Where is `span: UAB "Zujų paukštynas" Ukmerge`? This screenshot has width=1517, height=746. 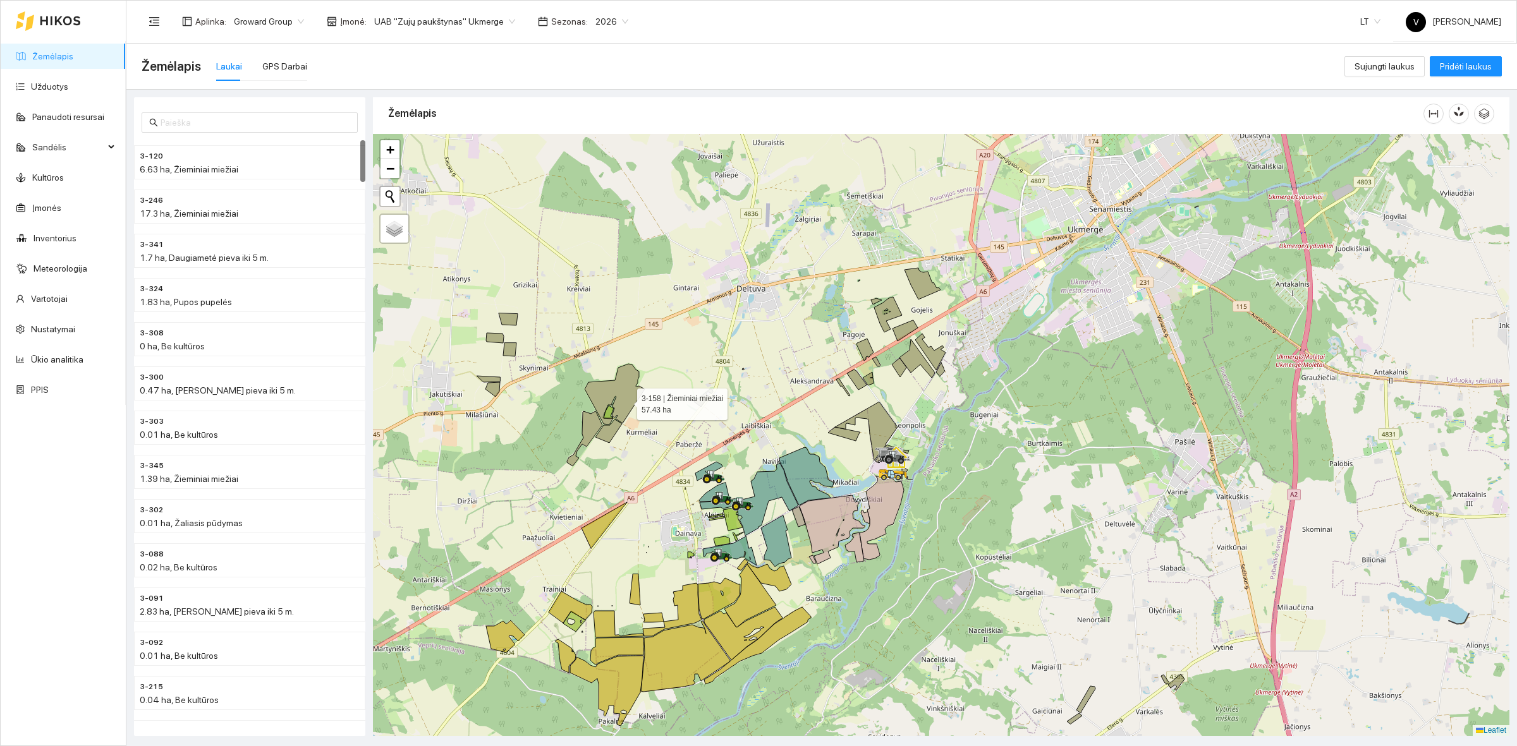
span: UAB "Zujų paukštynas" Ukmerge is located at coordinates (444, 21).